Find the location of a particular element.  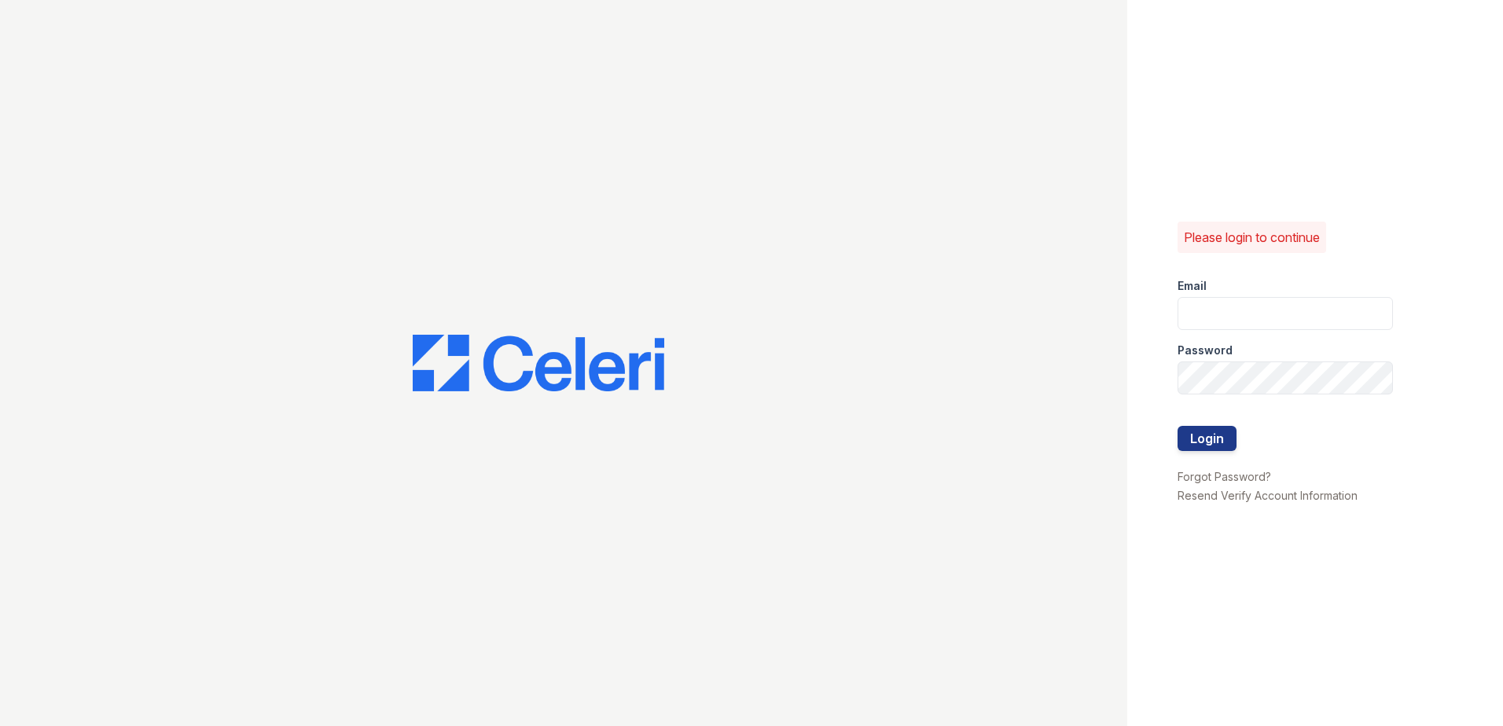

label: Email is located at coordinates (1192, 286).